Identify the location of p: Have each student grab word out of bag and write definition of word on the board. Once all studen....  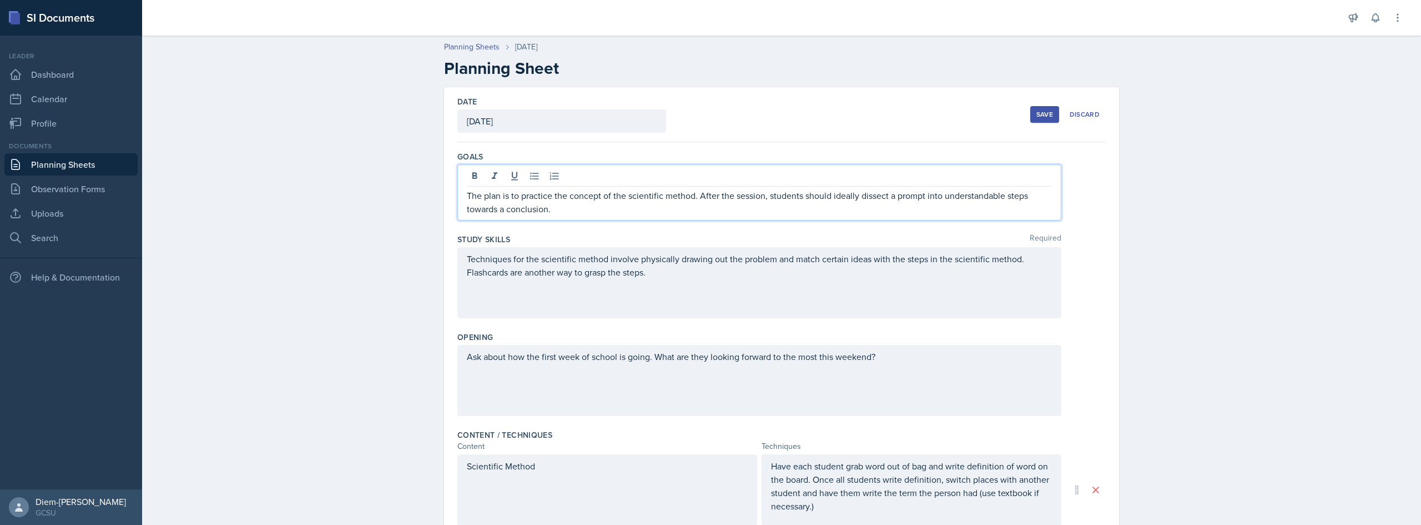
(912, 486).